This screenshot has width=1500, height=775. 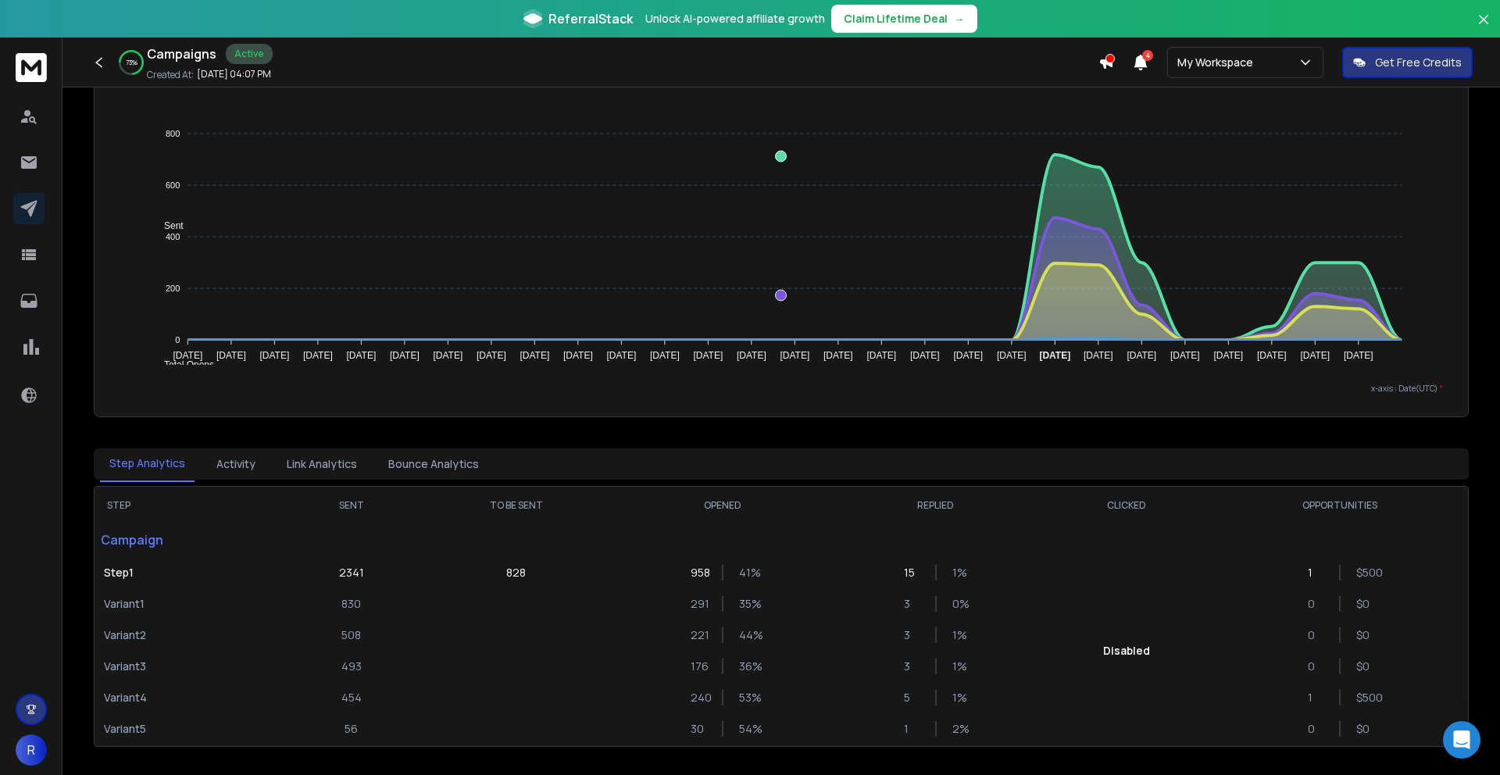 I want to click on p: Variant 2, so click(x=191, y=635).